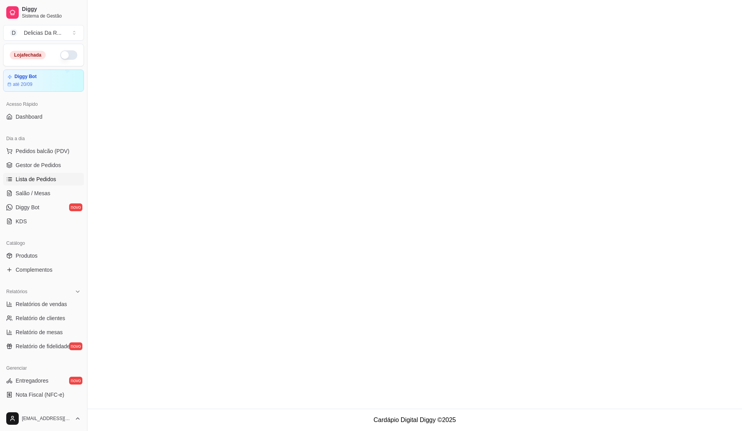  Describe the element at coordinates (415, 420) in the screenshot. I see `footer: Cardápio Digital Diggy © 2025` at that location.